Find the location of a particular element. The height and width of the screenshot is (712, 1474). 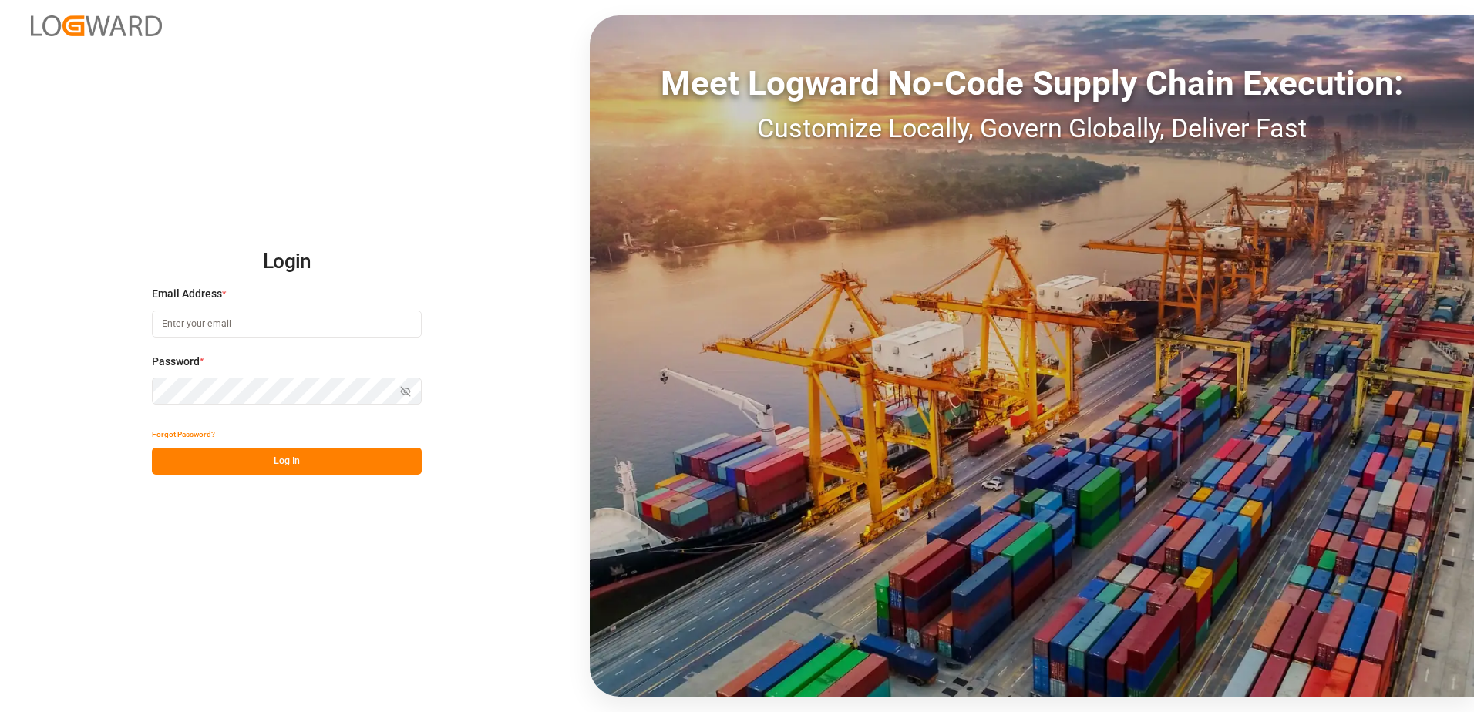

span: Password is located at coordinates (176, 362).